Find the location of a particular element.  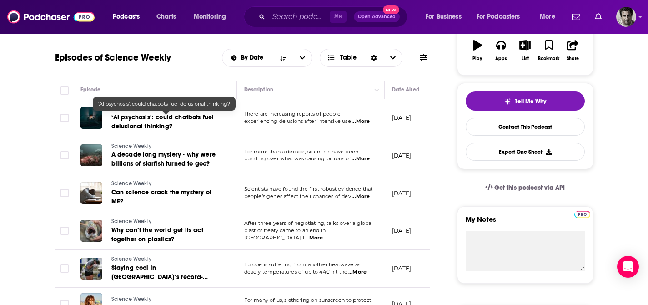

span: A decade long mystery - why were billions of starfish turned to goo? is located at coordinates (163, 159).